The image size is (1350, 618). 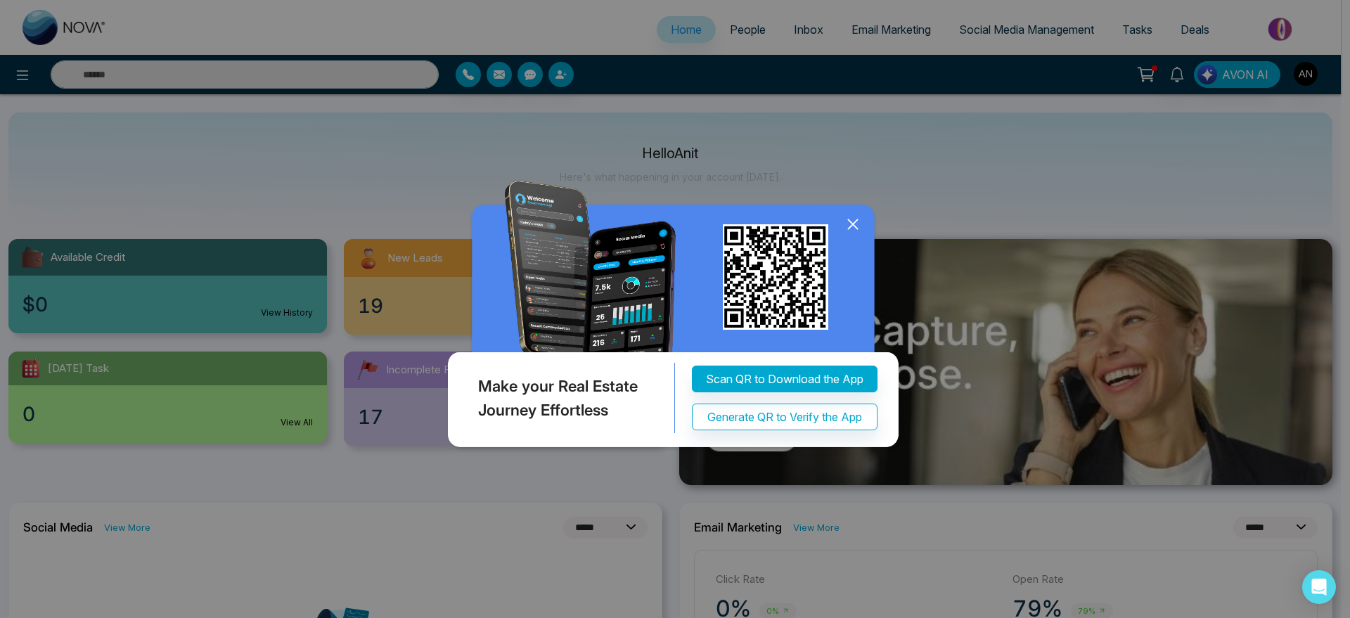 I want to click on button: Generate QR to Verify the App, so click(x=784, y=417).